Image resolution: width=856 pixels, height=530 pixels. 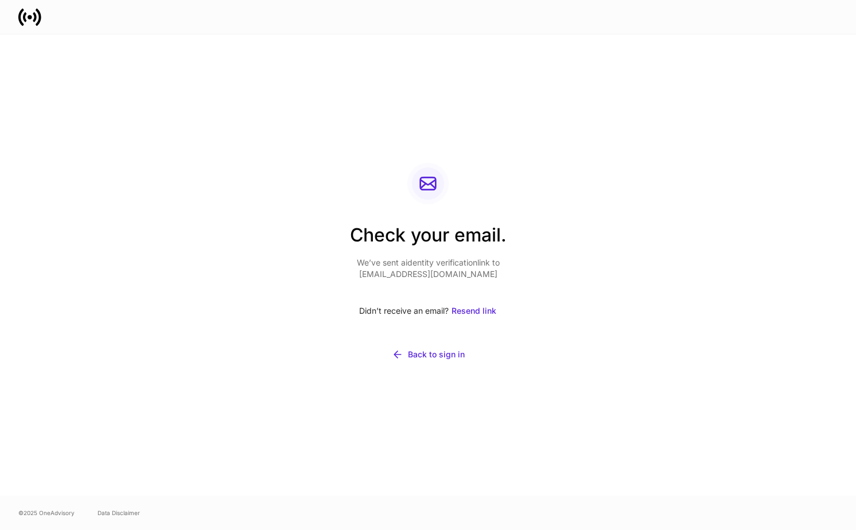 I want to click on div: Resend link, so click(x=474, y=311).